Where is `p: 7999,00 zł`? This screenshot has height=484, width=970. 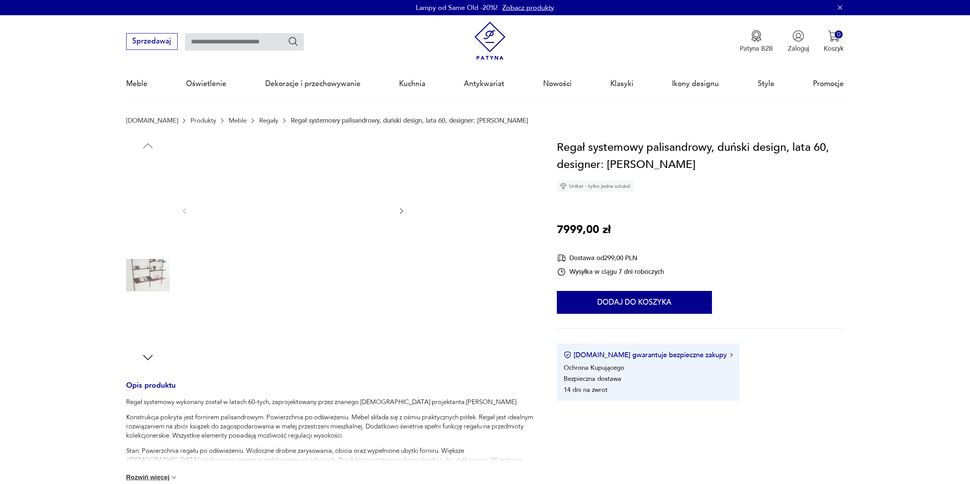
p: 7999,00 zł is located at coordinates (583, 230).